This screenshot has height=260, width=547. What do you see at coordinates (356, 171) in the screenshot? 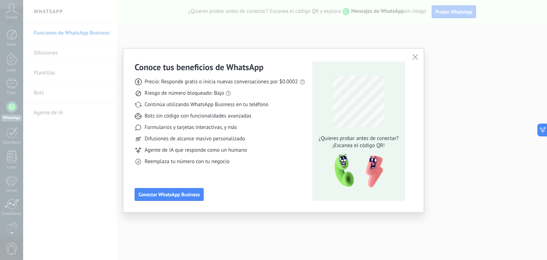
I see `img: qr-pic-1x.png` at bounding box center [356, 171].